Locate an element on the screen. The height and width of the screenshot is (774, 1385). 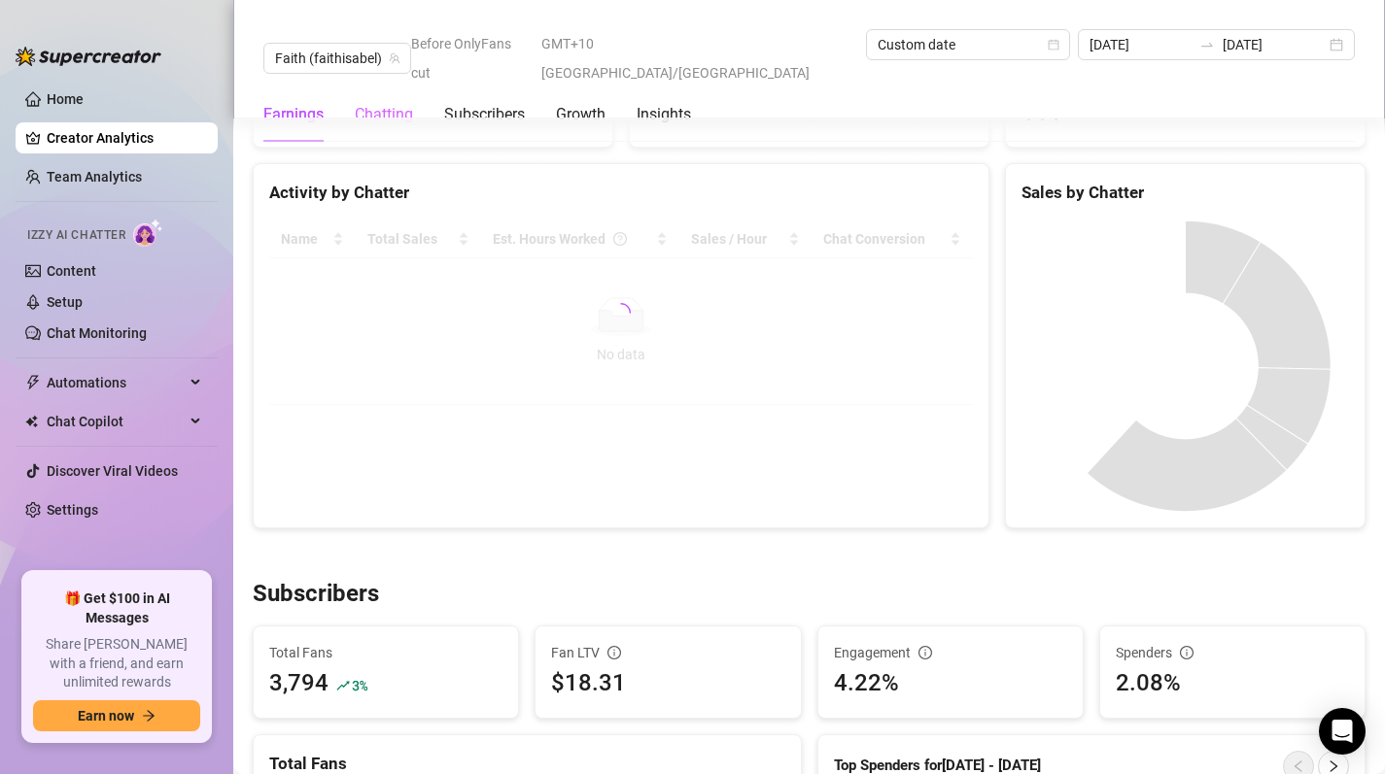
div: 3,794 is located at coordinates (298, 684).